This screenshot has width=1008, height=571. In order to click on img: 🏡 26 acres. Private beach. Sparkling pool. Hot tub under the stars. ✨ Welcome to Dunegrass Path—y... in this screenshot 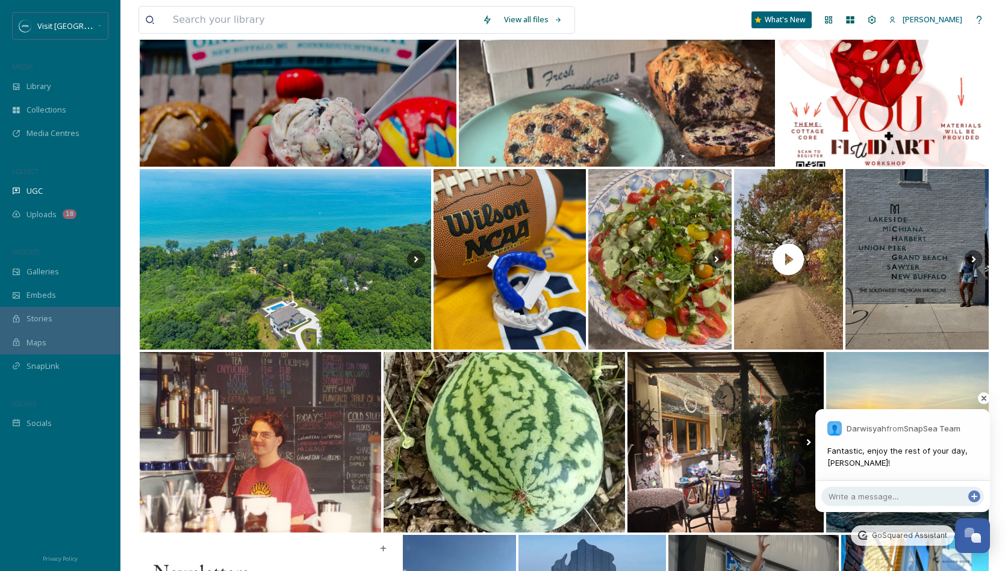, I will do `click(285, 259)`.